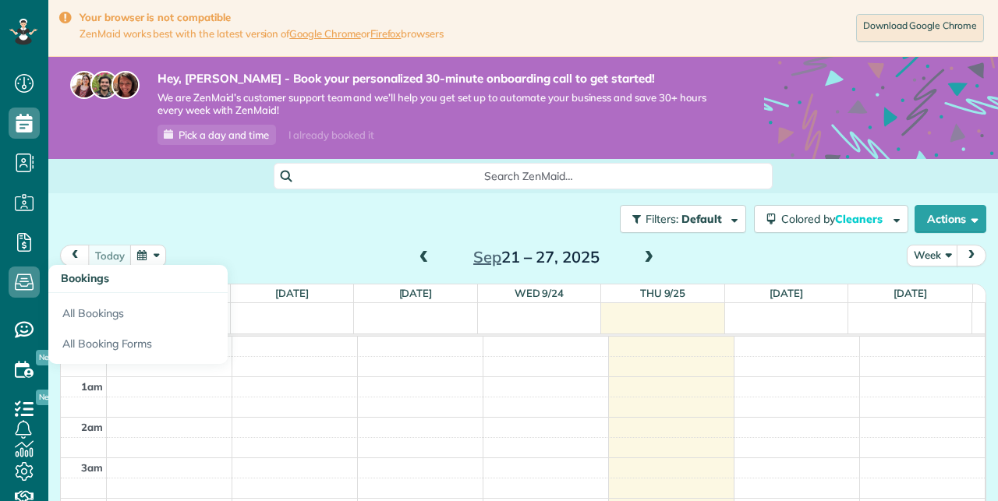 The width and height of the screenshot is (998, 501). I want to click on button: today, so click(110, 255).